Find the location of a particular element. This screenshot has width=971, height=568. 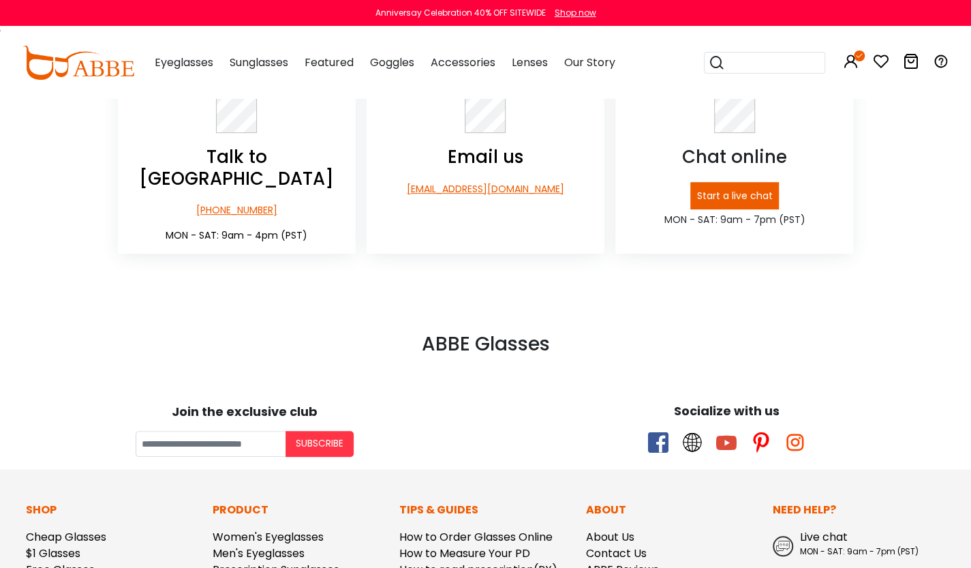

a: Men's Eyeglasses is located at coordinates (258, 553).